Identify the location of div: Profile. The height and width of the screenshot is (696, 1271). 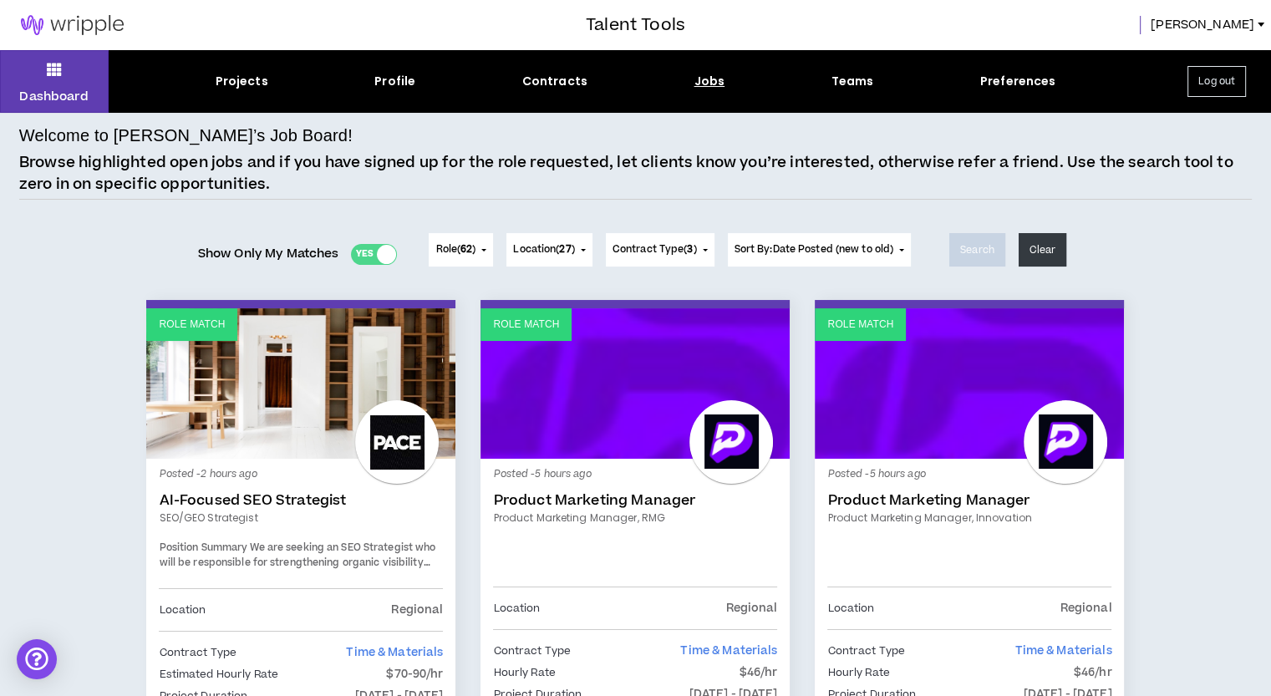
(394, 81).